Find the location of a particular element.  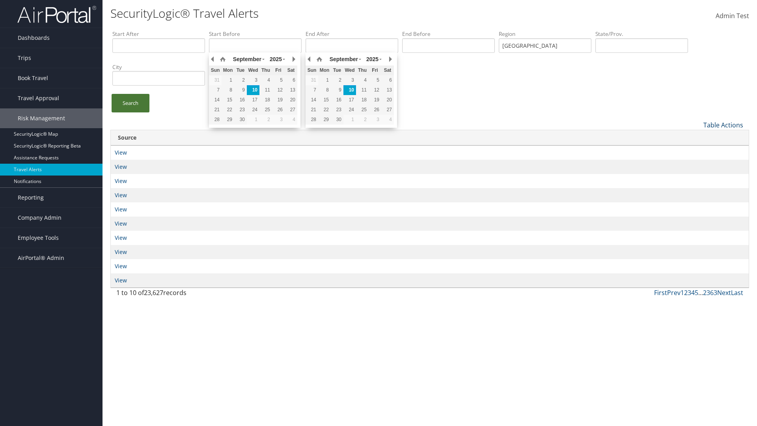

th: Source: activate to sort column ascending is located at coordinates (430, 138).